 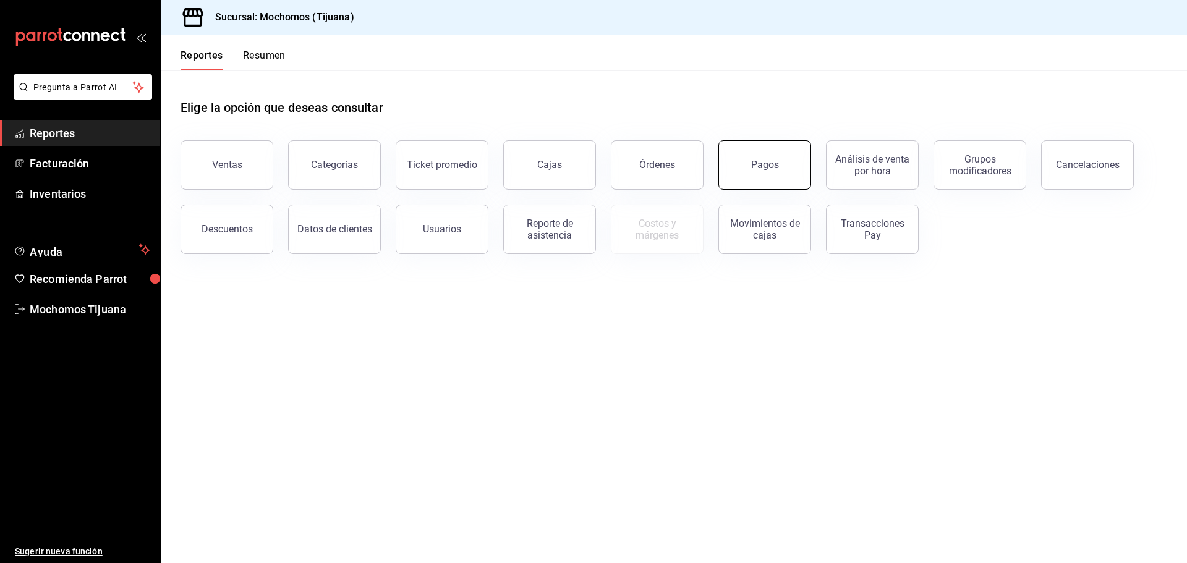 What do you see at coordinates (334, 165) in the screenshot?
I see `button: Categorías` at bounding box center [334, 165].